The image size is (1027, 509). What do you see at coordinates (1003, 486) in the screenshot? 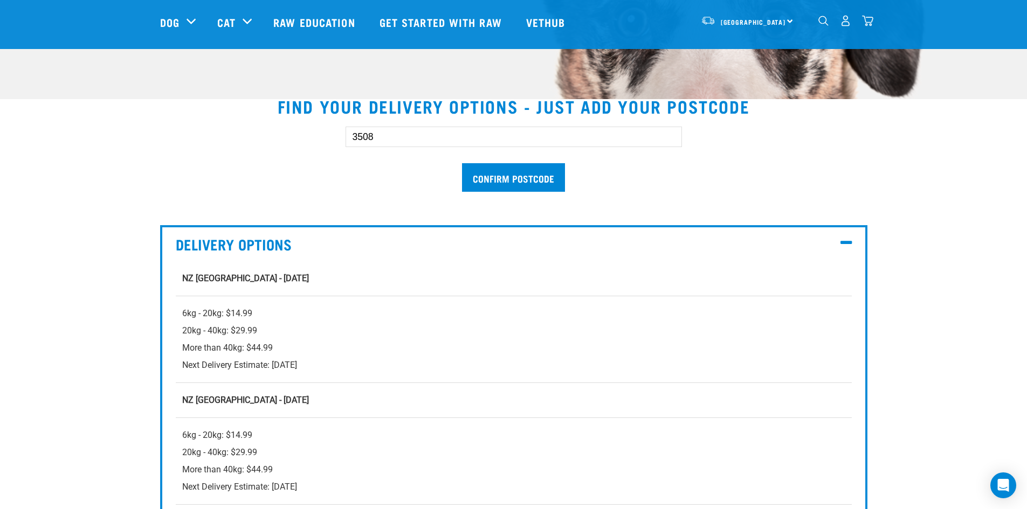
I see `div: Open Intercom Messenger` at bounding box center [1003, 486].